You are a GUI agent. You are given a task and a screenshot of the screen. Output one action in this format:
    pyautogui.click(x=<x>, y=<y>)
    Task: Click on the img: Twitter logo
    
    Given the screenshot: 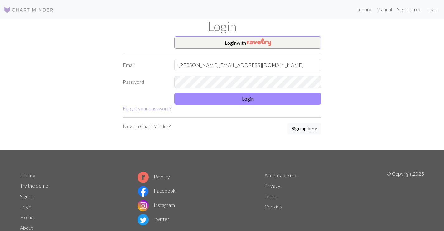 What is the action you would take?
    pyautogui.click(x=143, y=219)
    